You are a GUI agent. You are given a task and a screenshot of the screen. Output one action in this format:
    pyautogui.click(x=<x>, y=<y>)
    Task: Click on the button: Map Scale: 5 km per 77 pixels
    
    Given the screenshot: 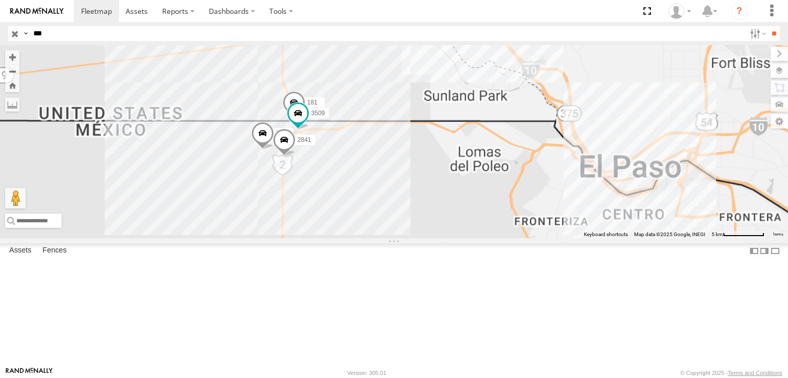 What is the action you would take?
    pyautogui.click(x=737, y=235)
    